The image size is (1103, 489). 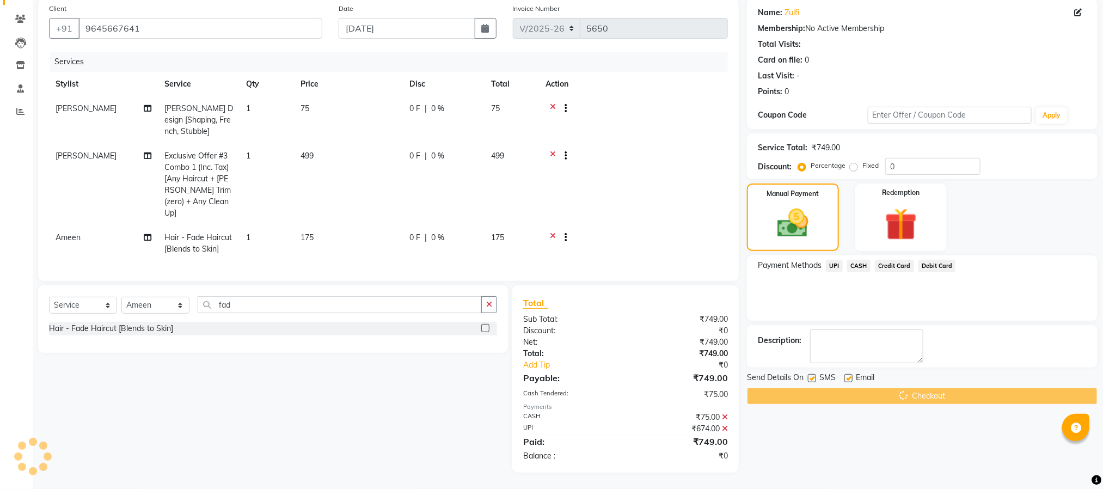 What do you see at coordinates (858, 266) in the screenshot?
I see `span: CASH` at bounding box center [858, 266].